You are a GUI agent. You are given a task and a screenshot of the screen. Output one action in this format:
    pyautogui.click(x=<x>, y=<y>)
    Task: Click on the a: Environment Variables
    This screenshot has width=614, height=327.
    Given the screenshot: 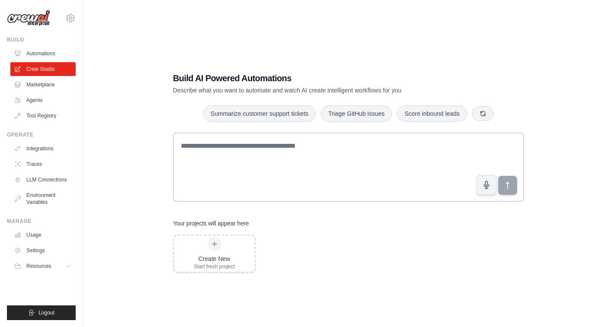 What is the action you would take?
    pyautogui.click(x=43, y=199)
    